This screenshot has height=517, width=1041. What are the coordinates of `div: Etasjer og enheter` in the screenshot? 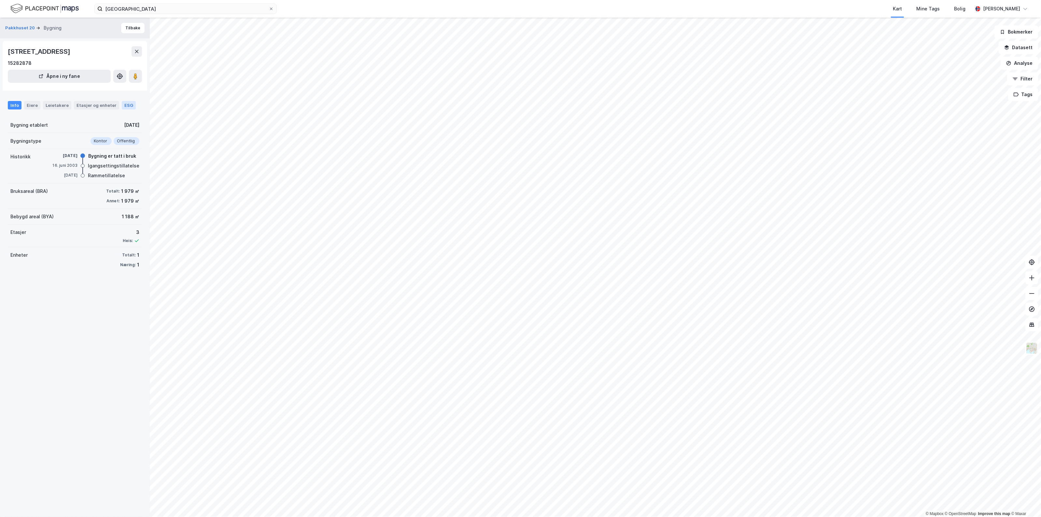 It's located at (96, 105).